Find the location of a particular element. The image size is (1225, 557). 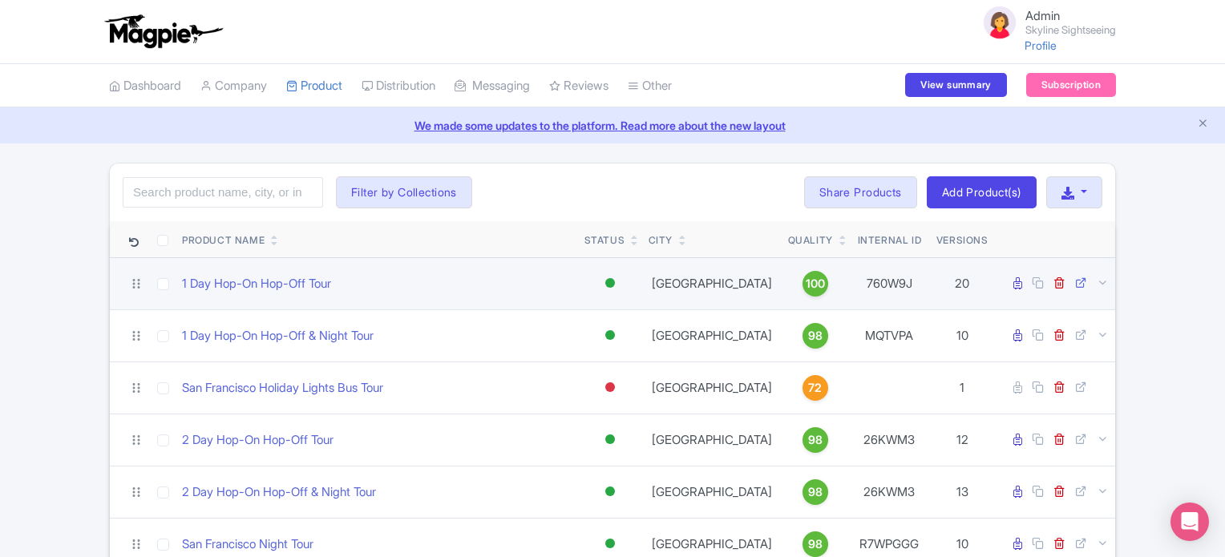

span: 100 is located at coordinates (815, 284).